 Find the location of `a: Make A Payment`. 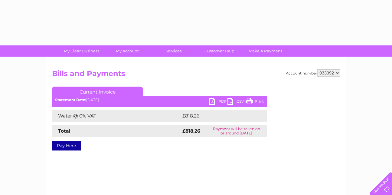

a: Make A Payment is located at coordinates (265, 51).